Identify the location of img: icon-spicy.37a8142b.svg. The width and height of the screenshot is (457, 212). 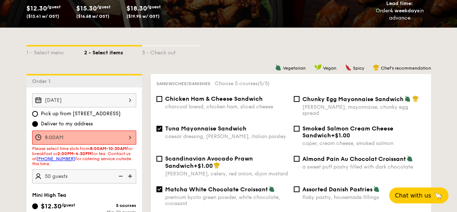
(349, 67).